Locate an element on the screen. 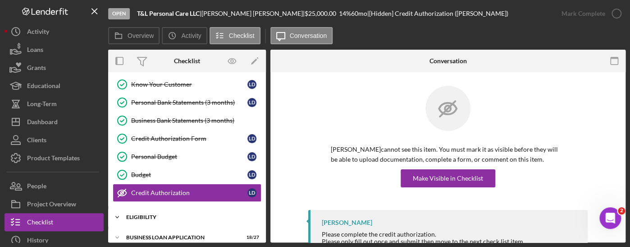  div: Mark Complete is located at coordinates (583, 14).